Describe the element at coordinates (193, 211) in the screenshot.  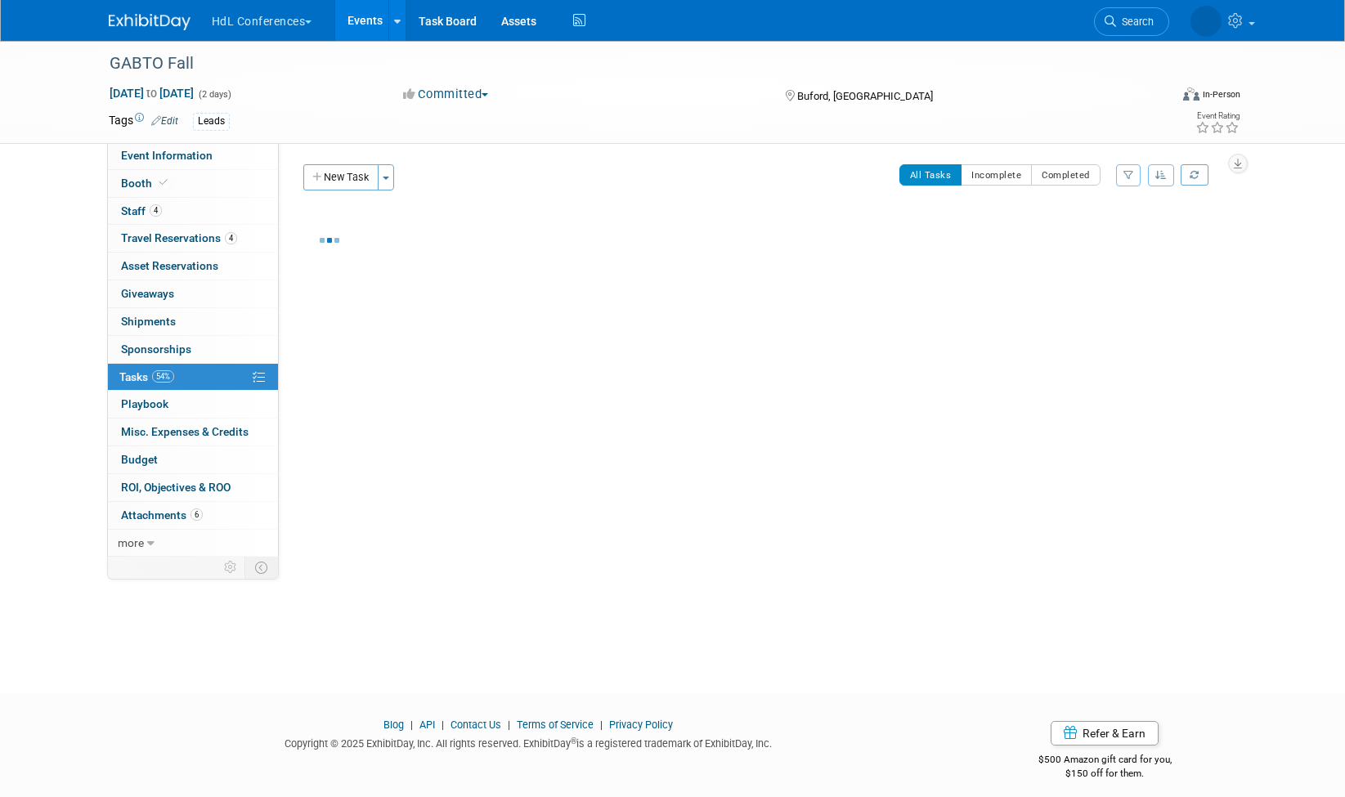
I see `a: Staff4` at that location.